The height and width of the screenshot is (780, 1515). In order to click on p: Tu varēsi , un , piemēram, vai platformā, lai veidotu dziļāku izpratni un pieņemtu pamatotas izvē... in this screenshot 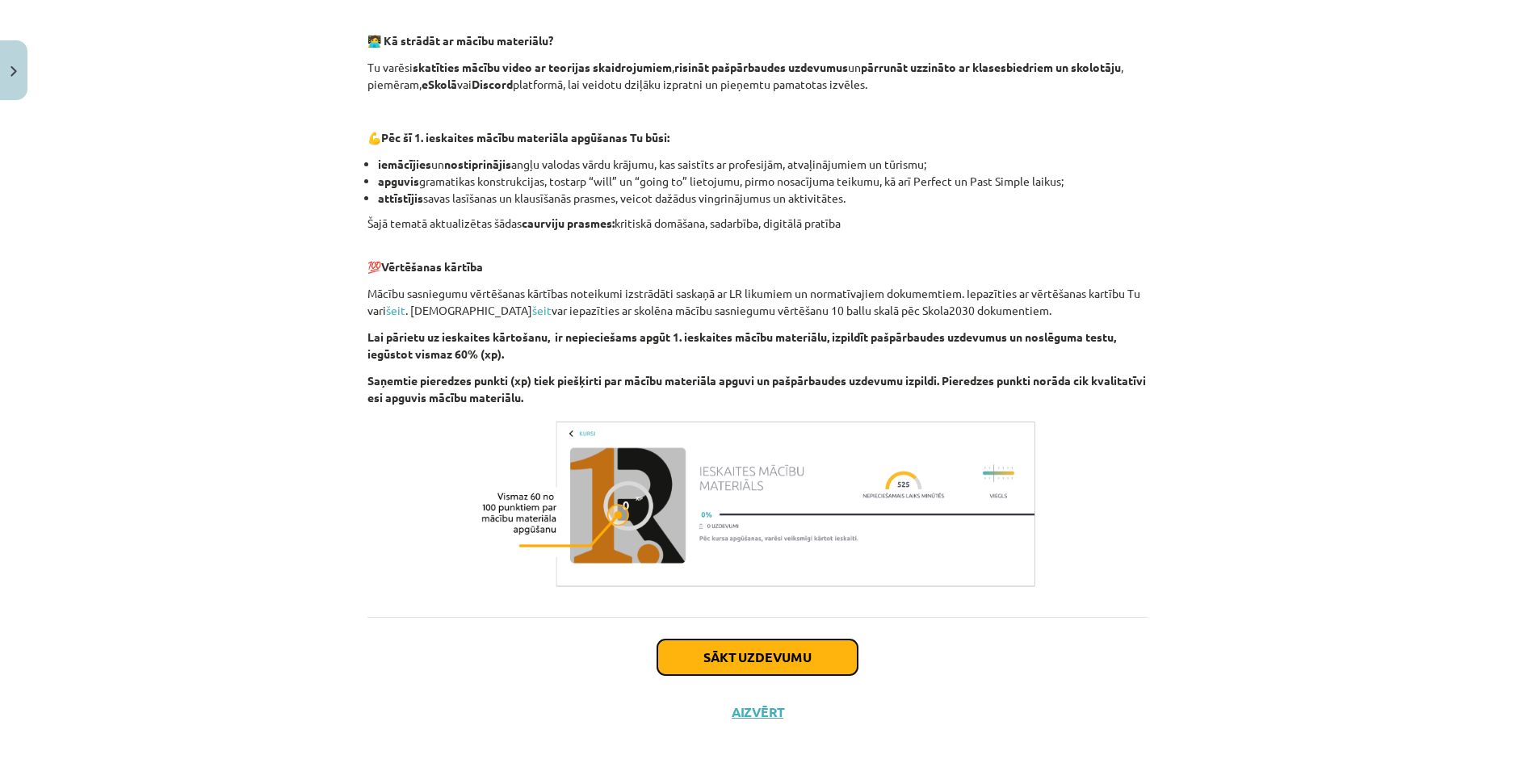, I will do `click(758, 76)`.